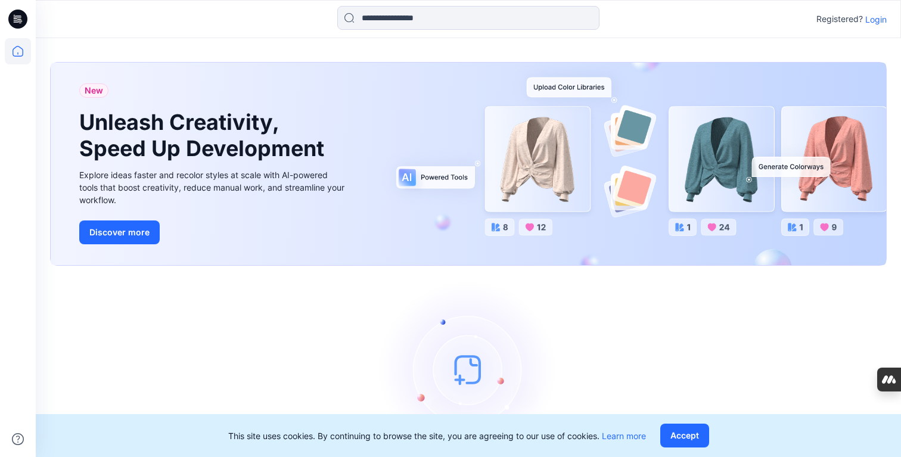 Image resolution: width=901 pixels, height=457 pixels. Describe the element at coordinates (876, 19) in the screenshot. I see `p: Login` at that location.